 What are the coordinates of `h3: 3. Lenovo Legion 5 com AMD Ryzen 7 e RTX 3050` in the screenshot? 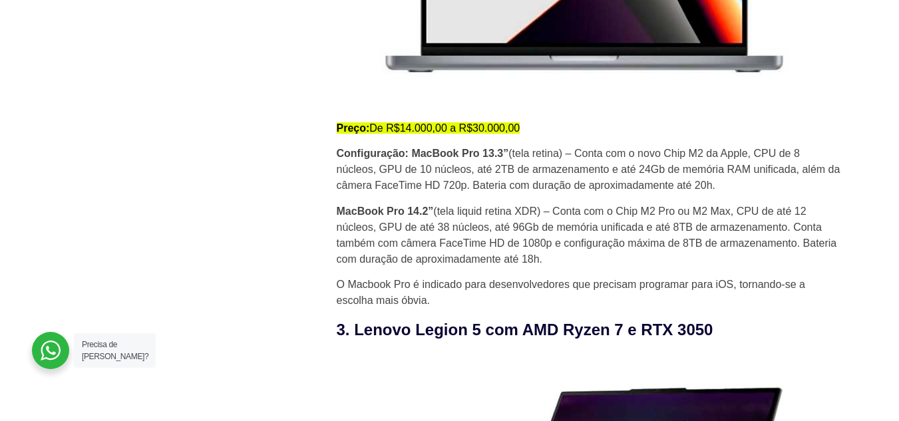 It's located at (589, 330).